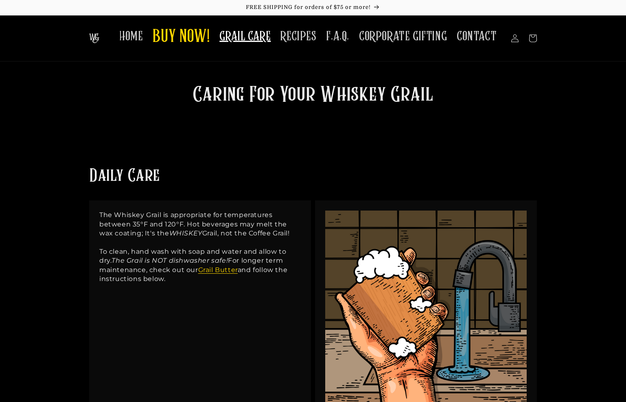  What do you see at coordinates (181, 37) in the screenshot?
I see `a: BUY NOW!` at bounding box center [181, 37].